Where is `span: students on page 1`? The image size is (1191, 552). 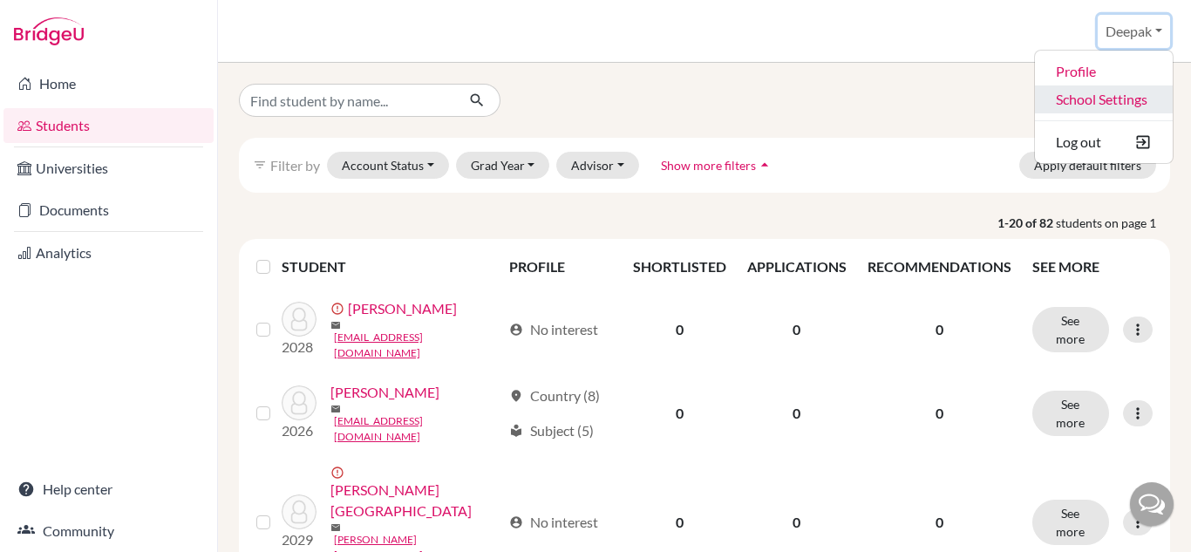
span: students on page 1 is located at coordinates (1113, 222).